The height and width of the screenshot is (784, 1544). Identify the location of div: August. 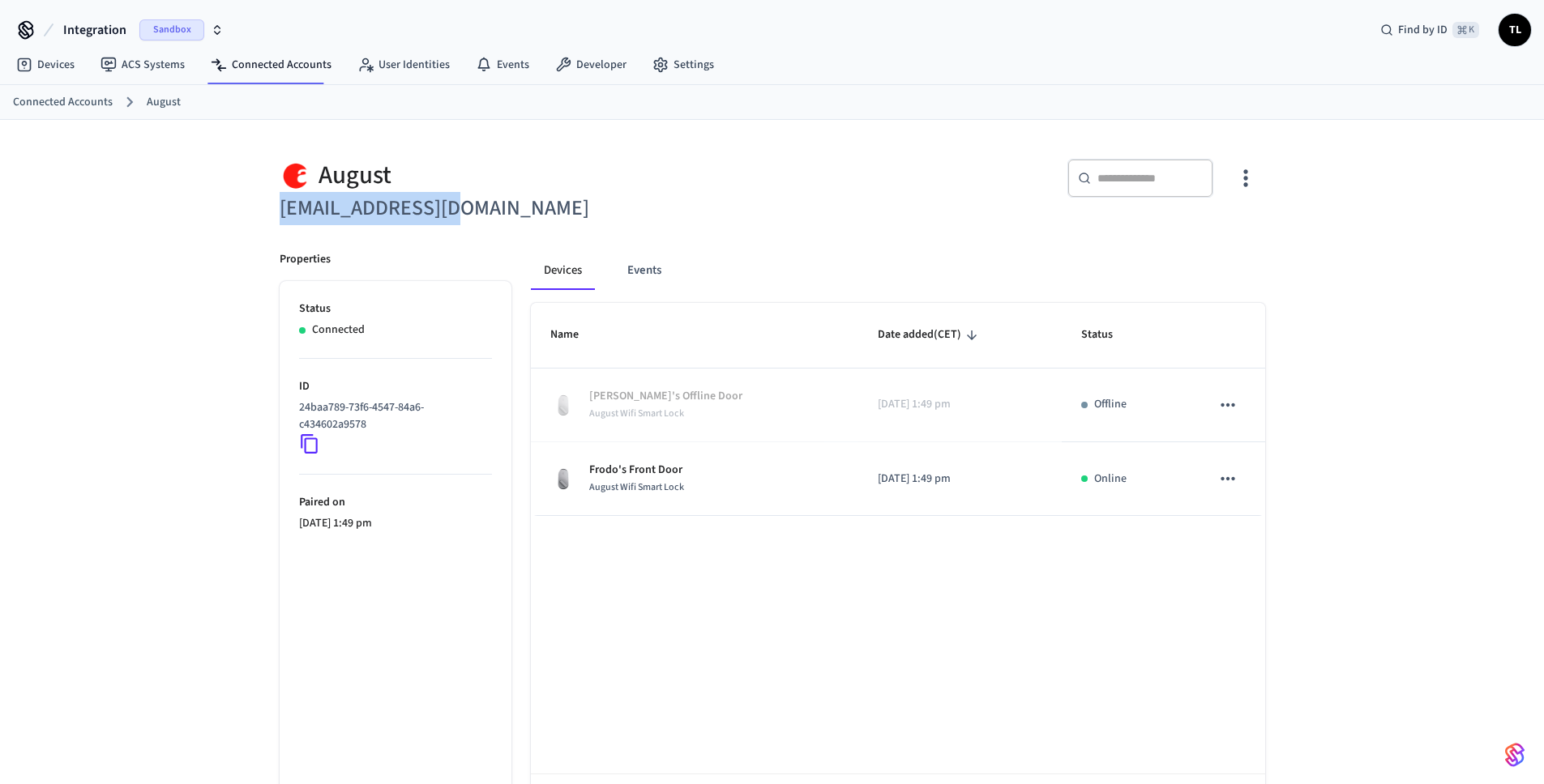
(522, 175).